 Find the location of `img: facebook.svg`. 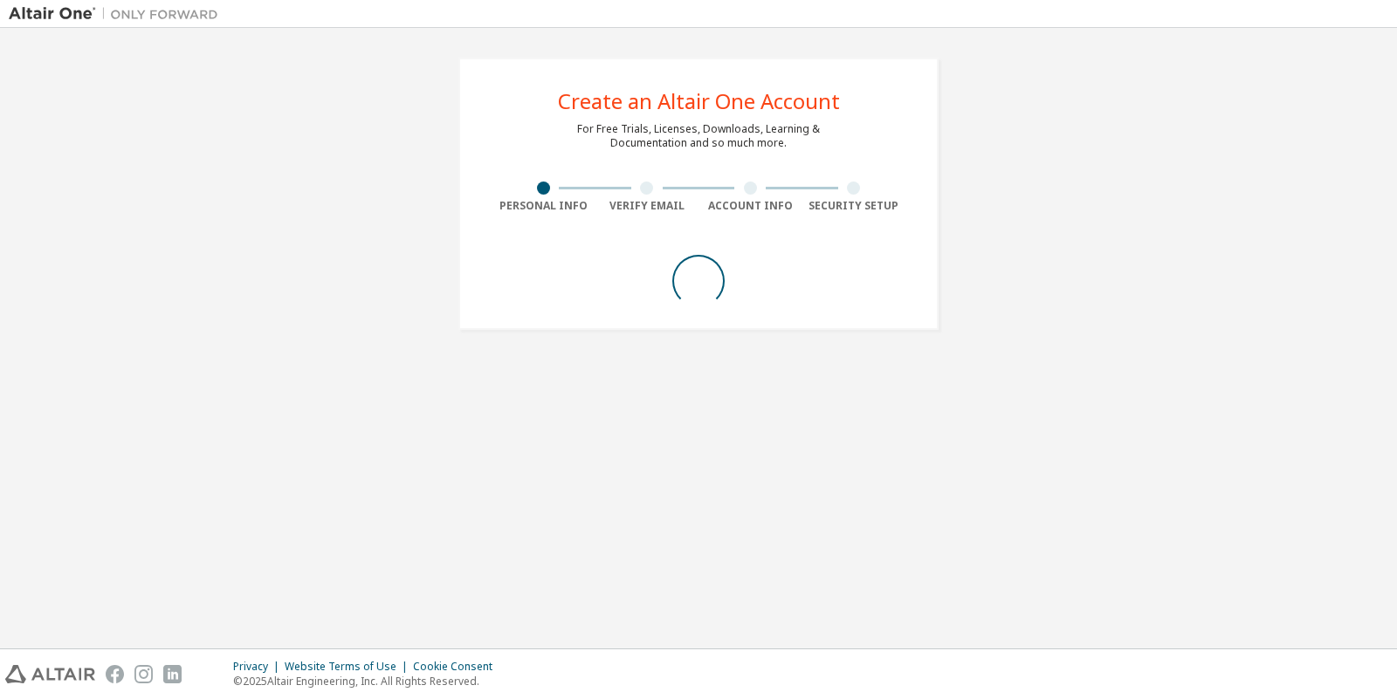

img: facebook.svg is located at coordinates (114, 674).